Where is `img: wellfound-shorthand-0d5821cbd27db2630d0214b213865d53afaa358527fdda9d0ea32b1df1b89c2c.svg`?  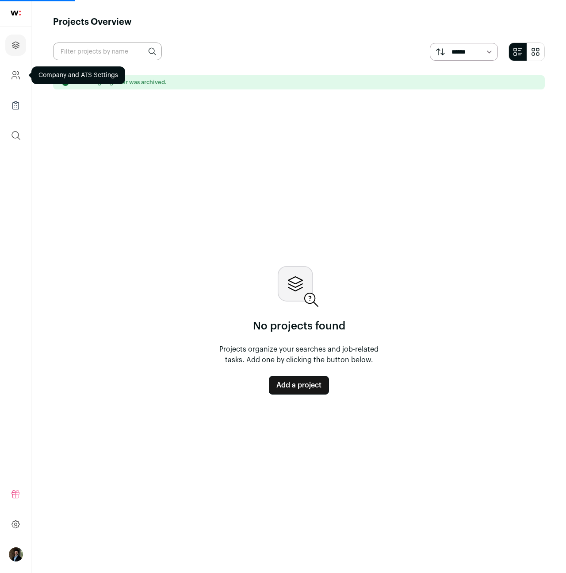
img: wellfound-shorthand-0d5821cbd27db2630d0214b213865d53afaa358527fdda9d0ea32b1df1b89c2c.svg is located at coordinates (15, 13).